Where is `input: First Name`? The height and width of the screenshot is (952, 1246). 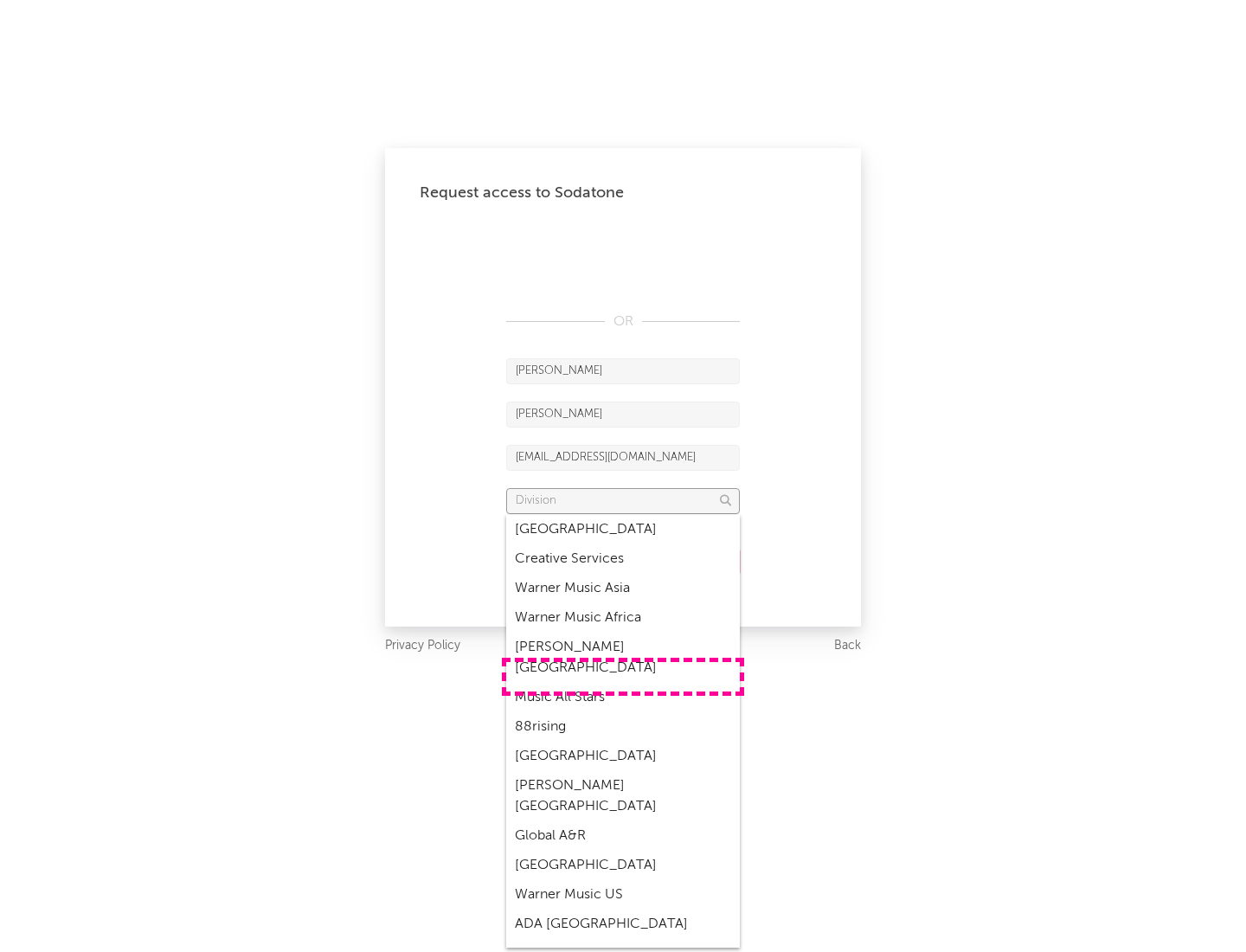 input: First Name is located at coordinates (623, 372).